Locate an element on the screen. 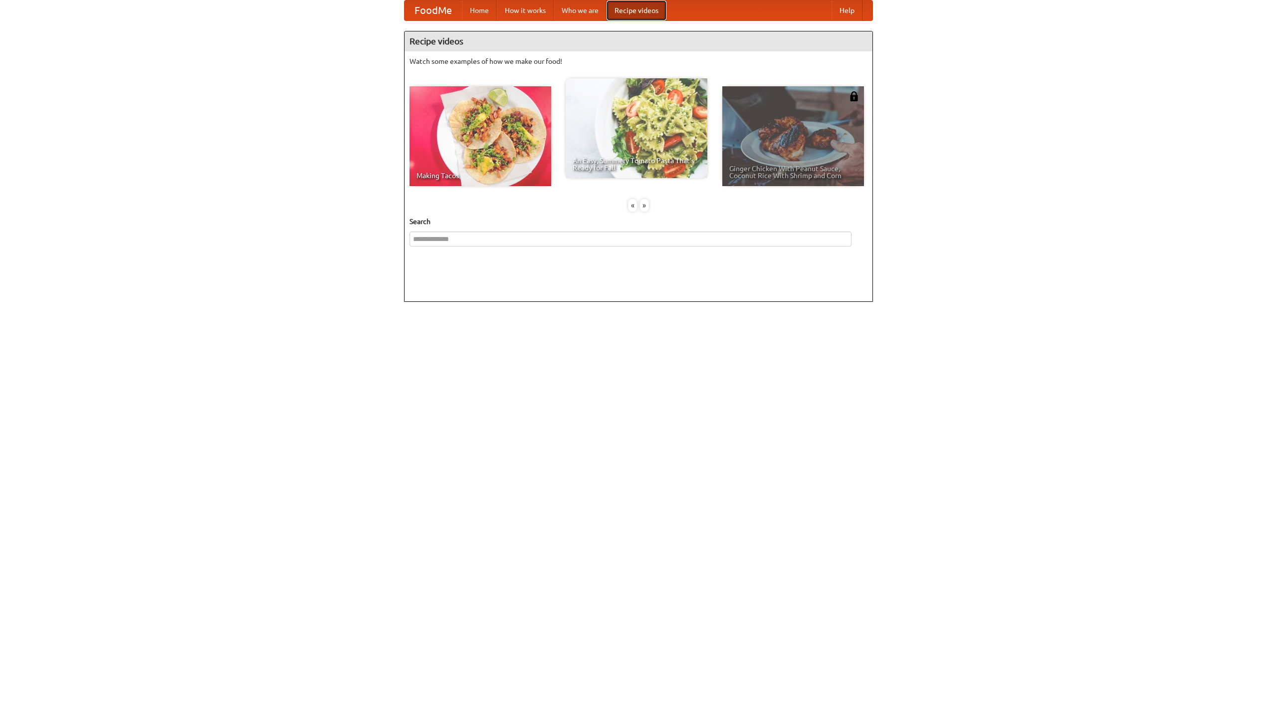 This screenshot has height=706, width=1277. h4: Recipe videos is located at coordinates (638, 41).